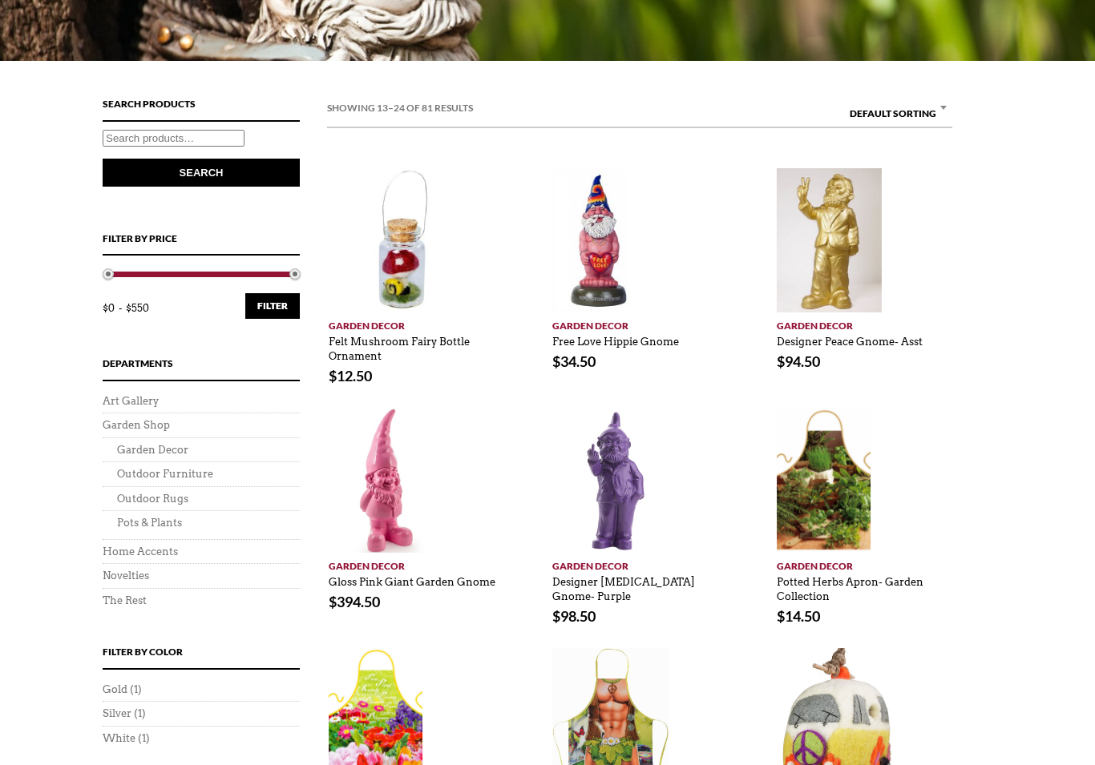 The image size is (1095, 765). I want to click on a: Outdoor Rugs, so click(152, 499).